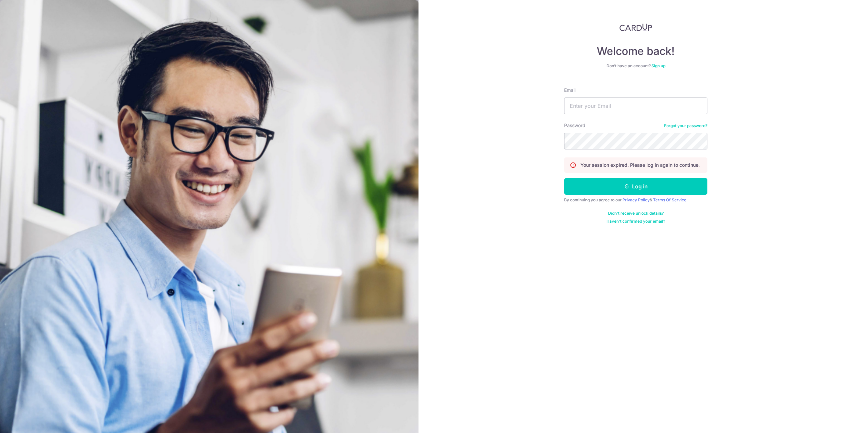 This screenshot has width=853, height=433. I want to click on a: Terms Of Service, so click(670, 200).